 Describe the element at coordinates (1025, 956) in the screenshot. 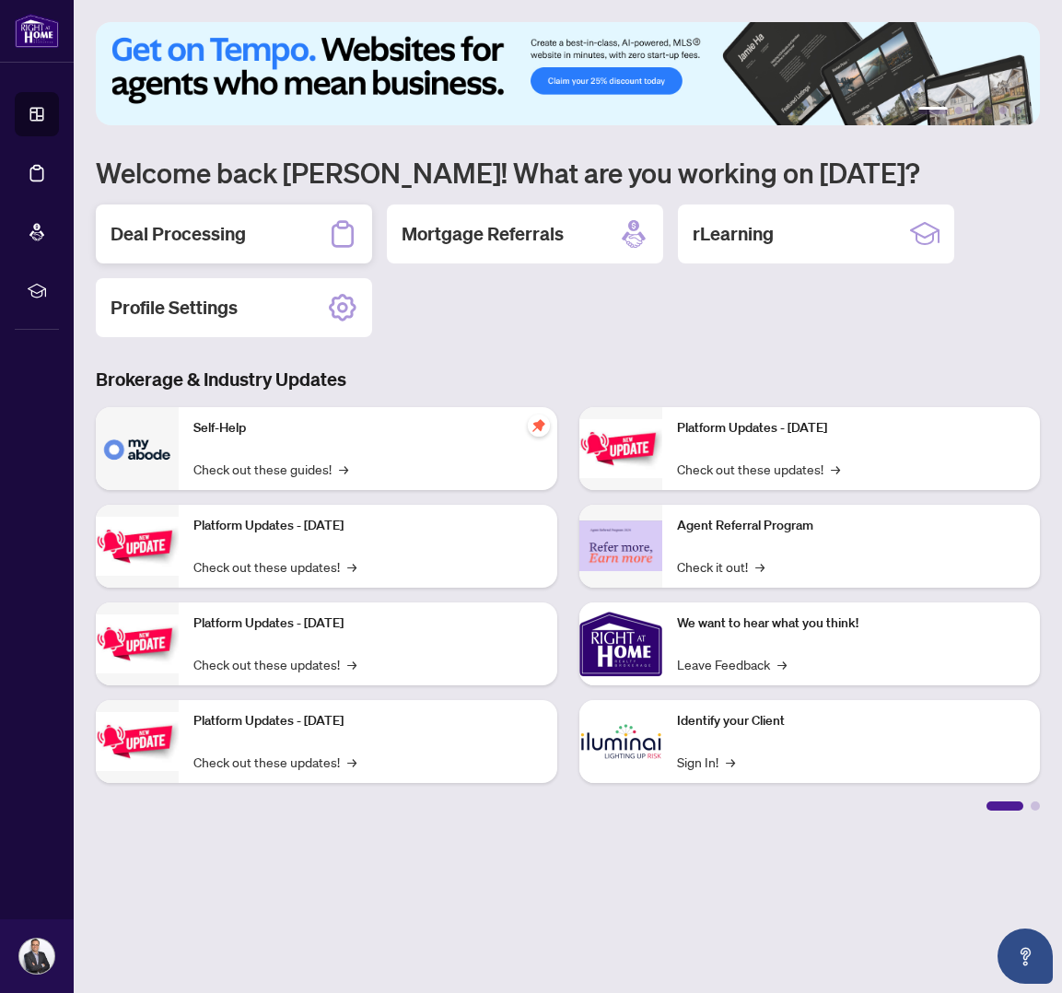

I see `button: Open asap` at that location.